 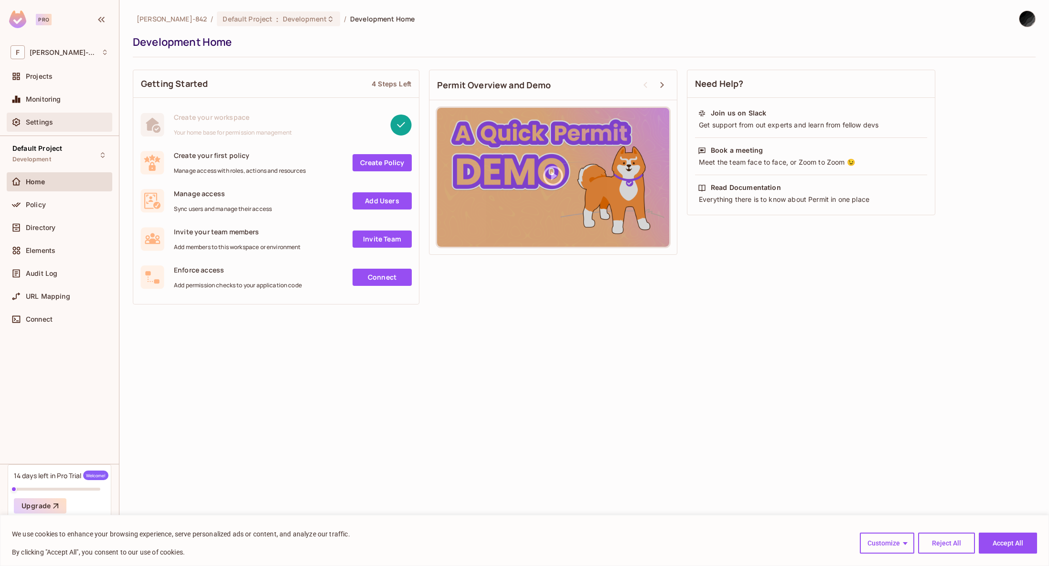 What do you see at coordinates (237, 247) in the screenshot?
I see `span: Add members to this workspace or environment` at bounding box center [237, 247].